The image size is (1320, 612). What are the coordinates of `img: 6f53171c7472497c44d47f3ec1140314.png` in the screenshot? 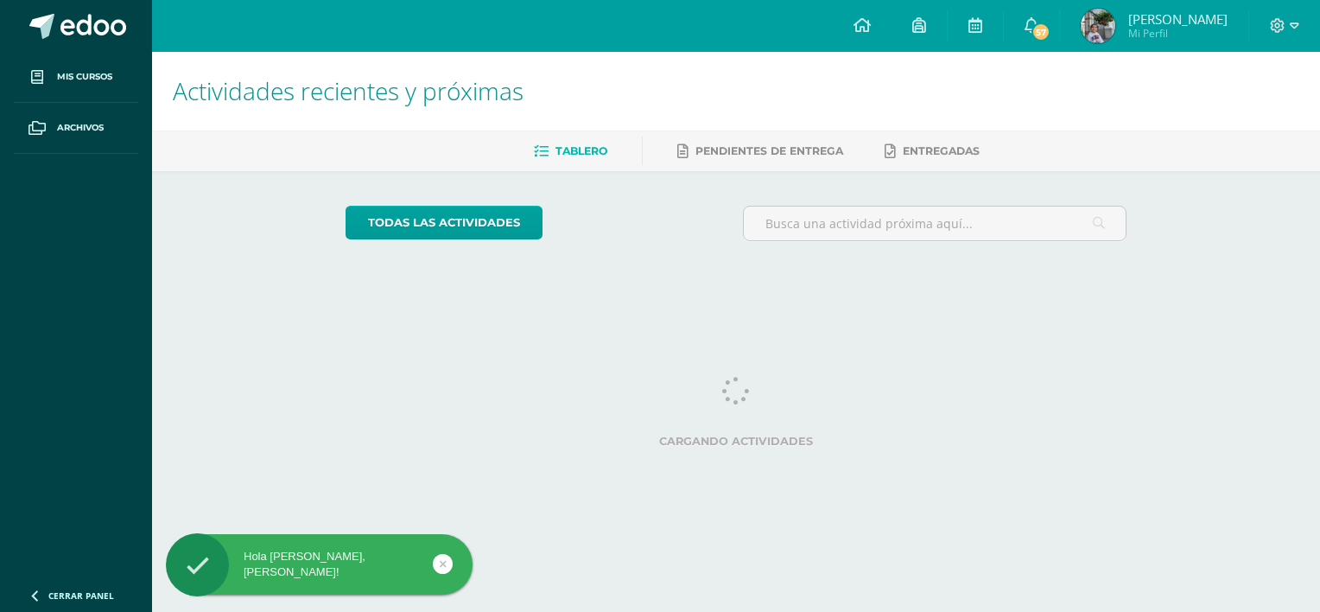 It's located at (1098, 26).